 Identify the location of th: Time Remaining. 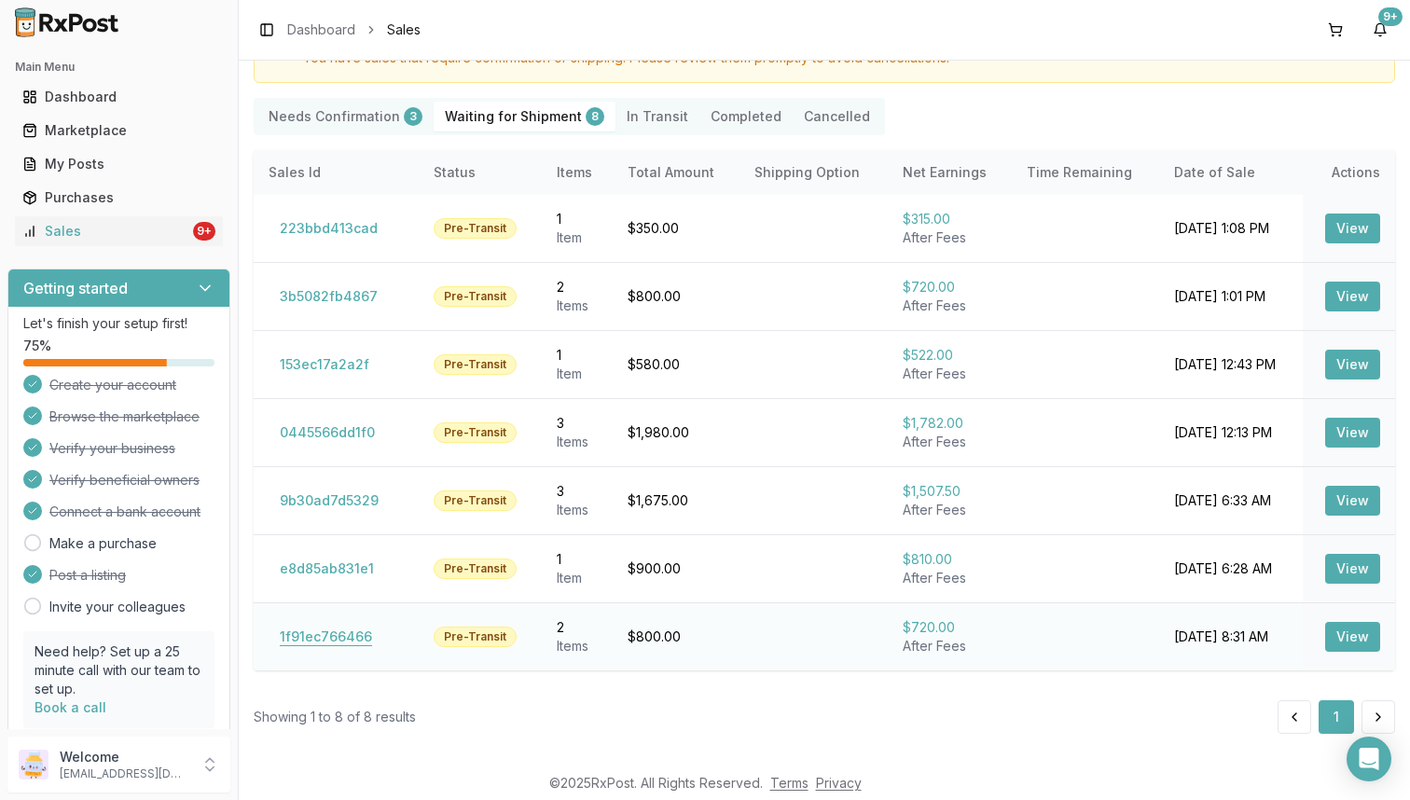
(1085, 172).